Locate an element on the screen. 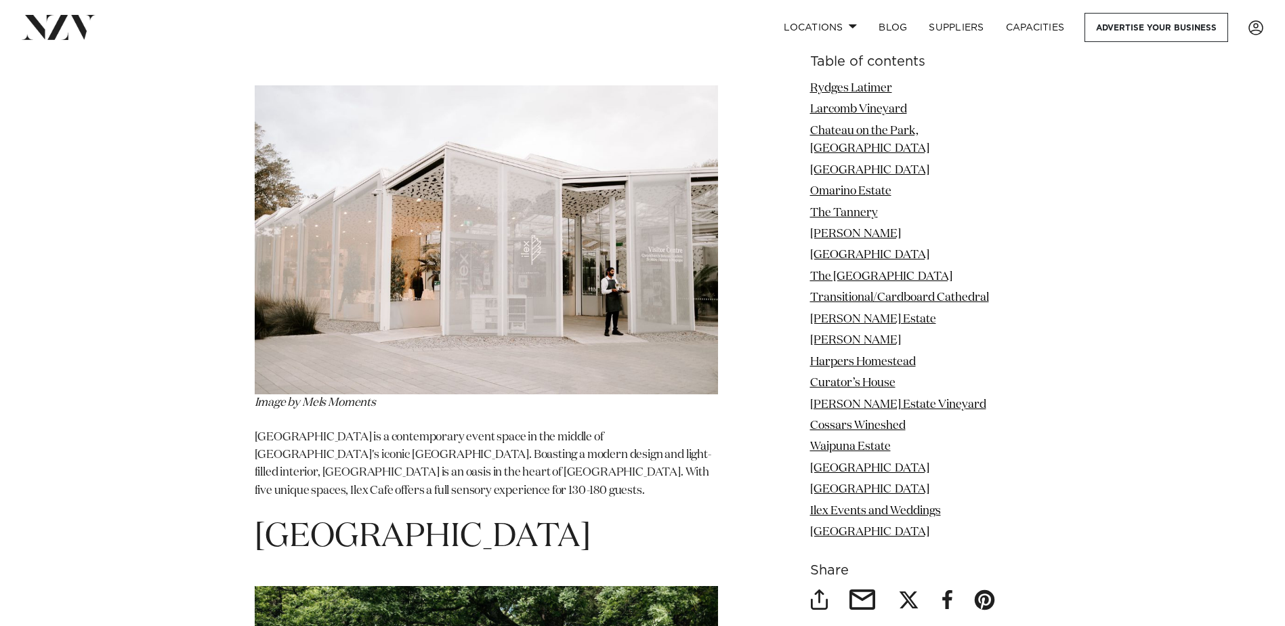 The width and height of the screenshot is (1285, 626). a: Ilex Events and Weddings is located at coordinates (875, 511).